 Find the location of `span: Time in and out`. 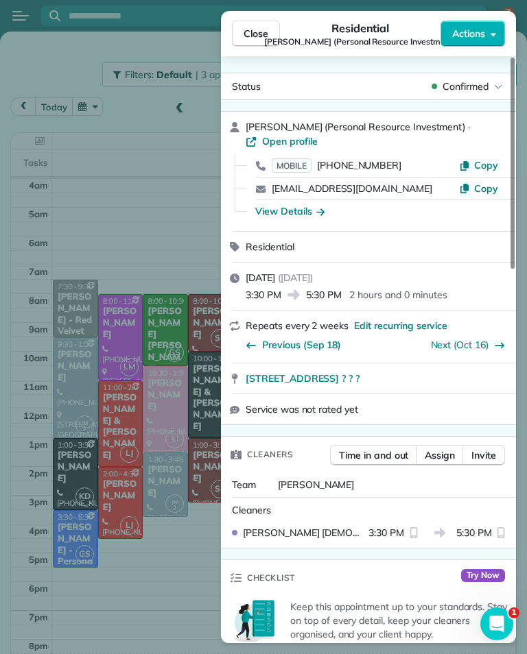

span: Time in and out is located at coordinates (373, 455).